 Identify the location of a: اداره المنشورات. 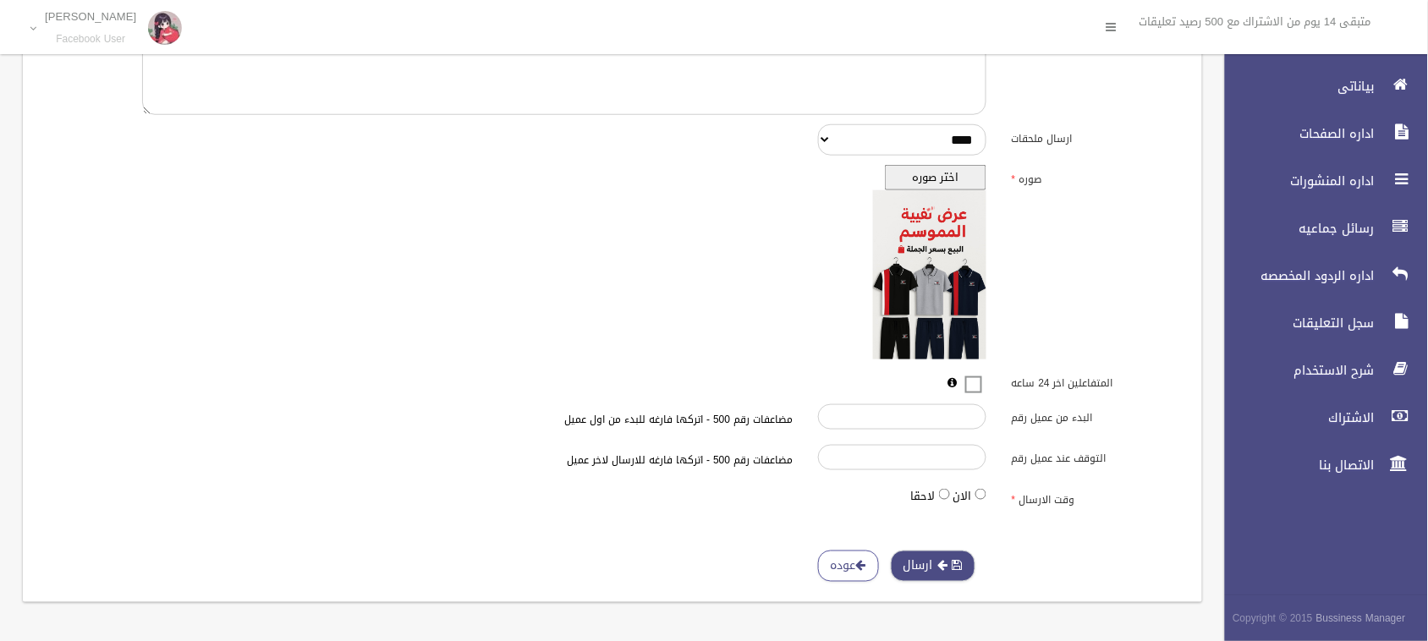
(1319, 181).